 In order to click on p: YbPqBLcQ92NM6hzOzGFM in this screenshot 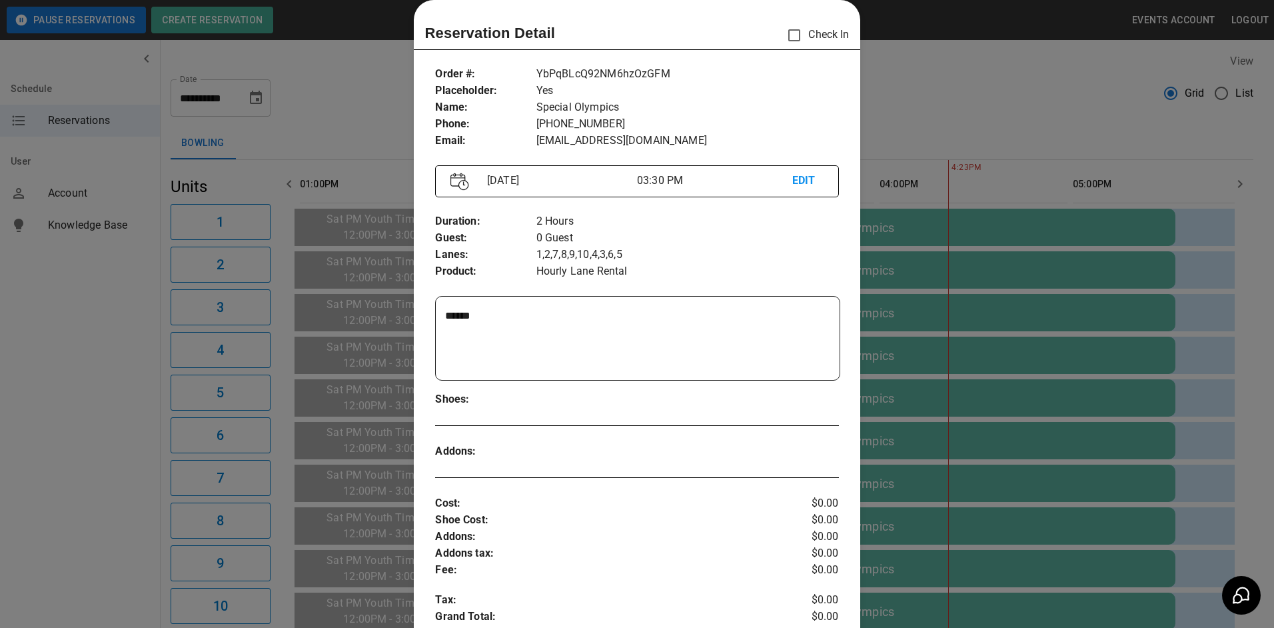, I will do `click(688, 74)`.